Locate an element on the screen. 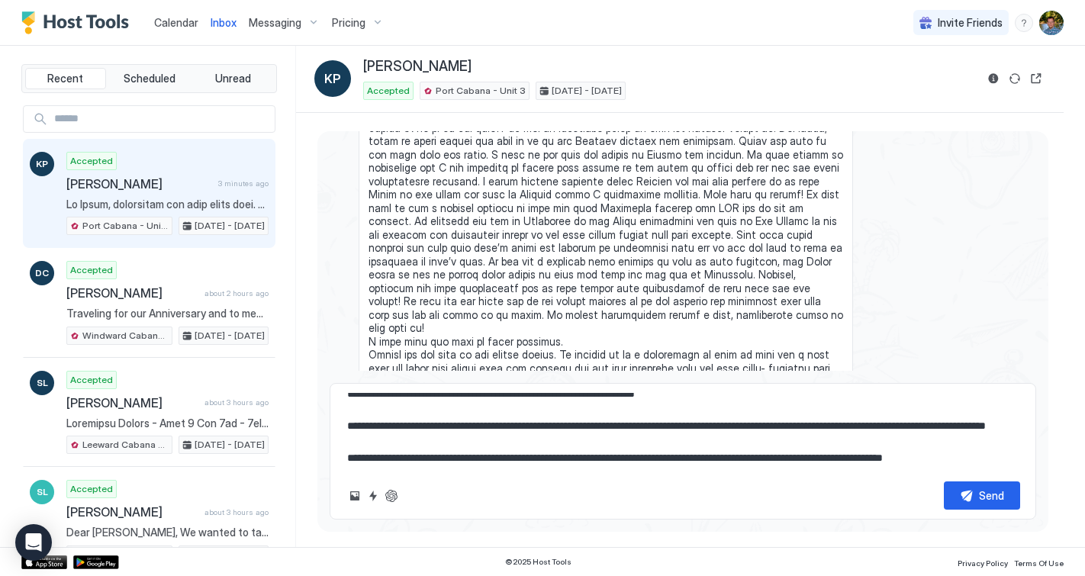 The image size is (1085, 576). span: about 2 hours ago is located at coordinates (236, 293).